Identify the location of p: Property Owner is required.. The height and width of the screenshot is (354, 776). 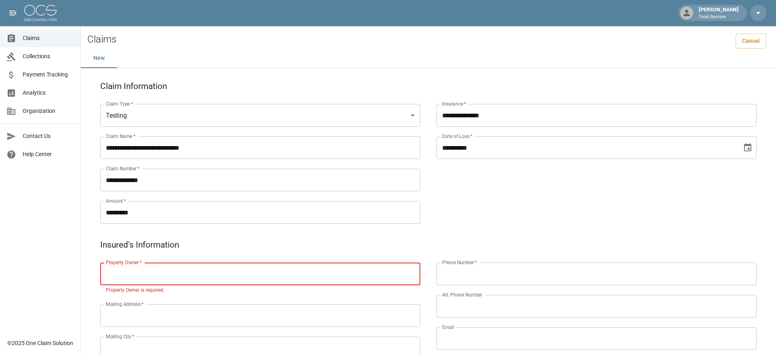
(260, 290).